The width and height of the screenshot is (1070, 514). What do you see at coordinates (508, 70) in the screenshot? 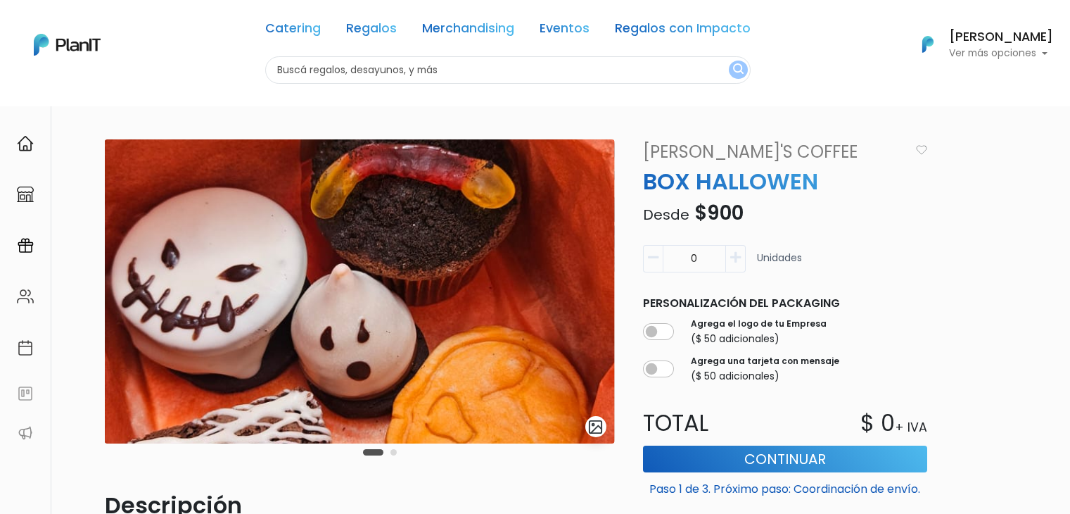
I see `input: Buscá regalos, desayunos, y más` at bounding box center [508, 70].